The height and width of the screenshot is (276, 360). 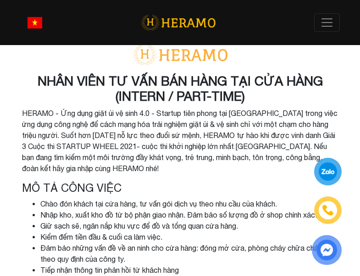 What do you see at coordinates (190, 225) in the screenshot?
I see `li: Giữ sạch sẽ, ngăn nắp khu vực để đồ và tổng quan cửa hàng.` at bounding box center [190, 225].